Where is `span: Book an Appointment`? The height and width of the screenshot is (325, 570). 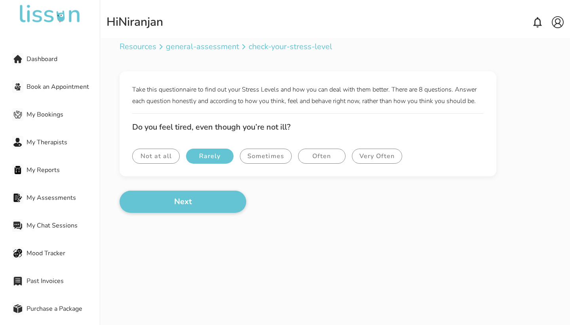
span: Book an Appointment is located at coordinates (63, 87).